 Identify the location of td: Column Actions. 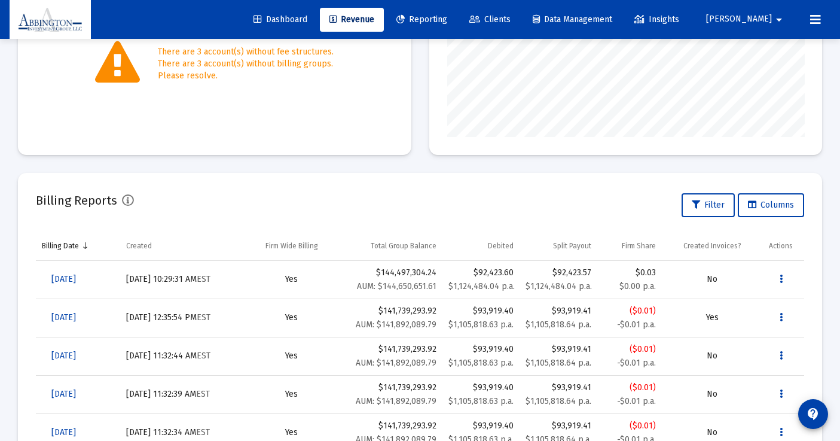
(783, 246).